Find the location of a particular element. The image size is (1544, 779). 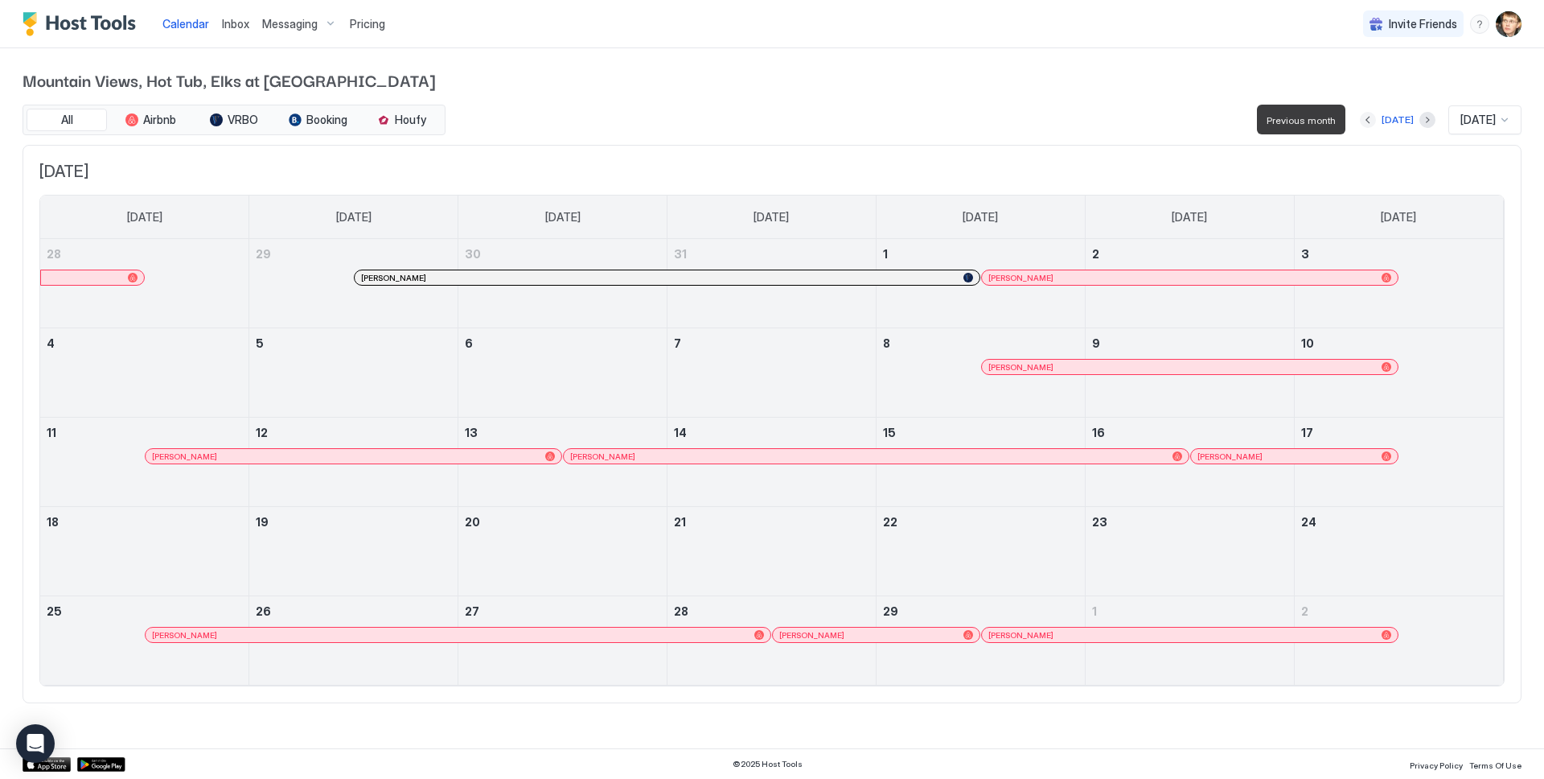

td: February 13, 2024 is located at coordinates (563, 462).